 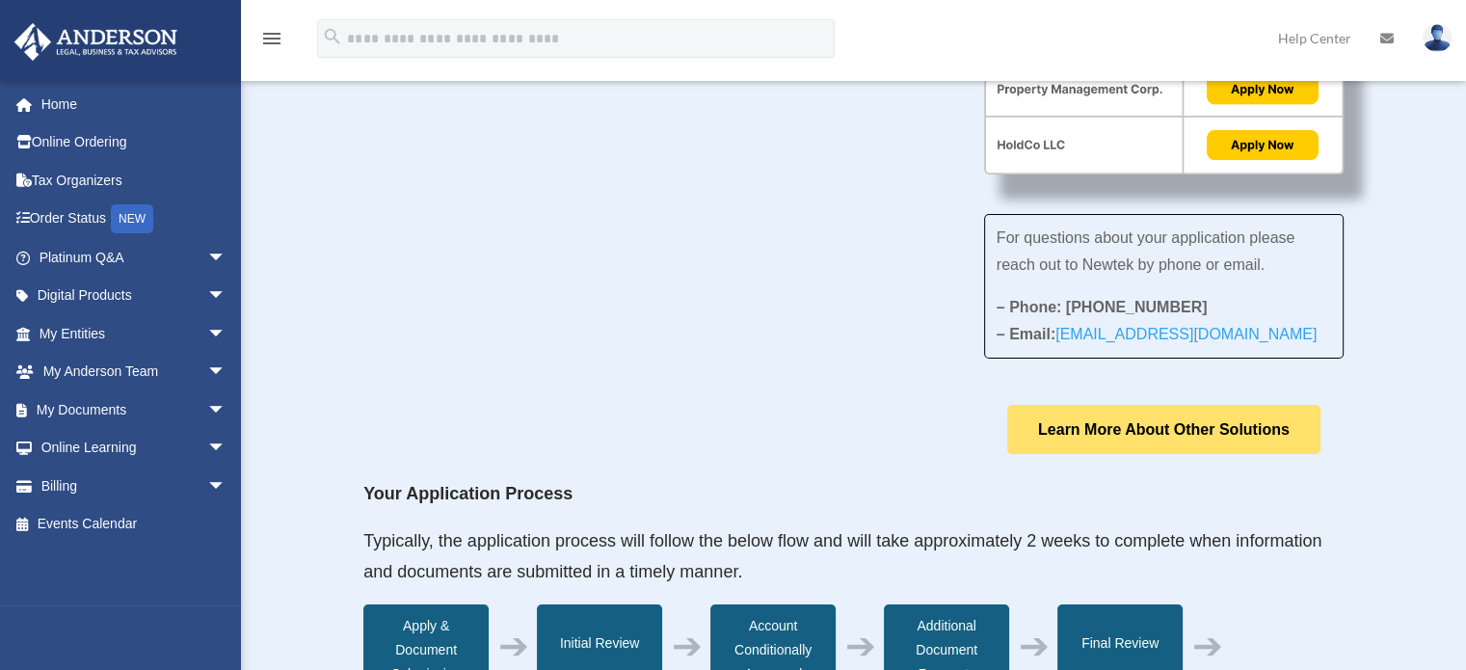 I want to click on a: My Entitiesarrow_drop_down, so click(x=134, y=333).